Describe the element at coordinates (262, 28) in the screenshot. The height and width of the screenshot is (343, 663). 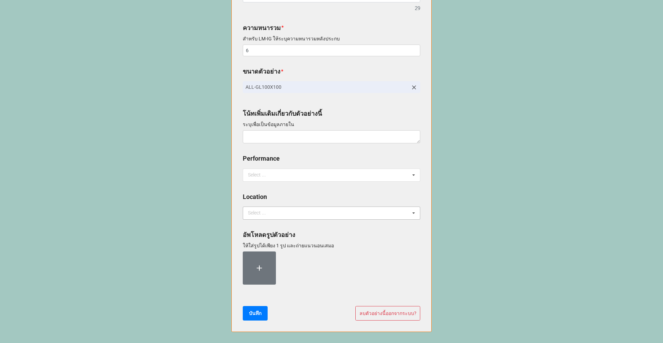
I see `label: ความหนารวม` at that location.